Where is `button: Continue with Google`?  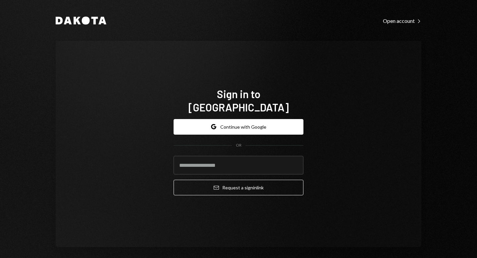
button: Continue with Google is located at coordinates (239, 127).